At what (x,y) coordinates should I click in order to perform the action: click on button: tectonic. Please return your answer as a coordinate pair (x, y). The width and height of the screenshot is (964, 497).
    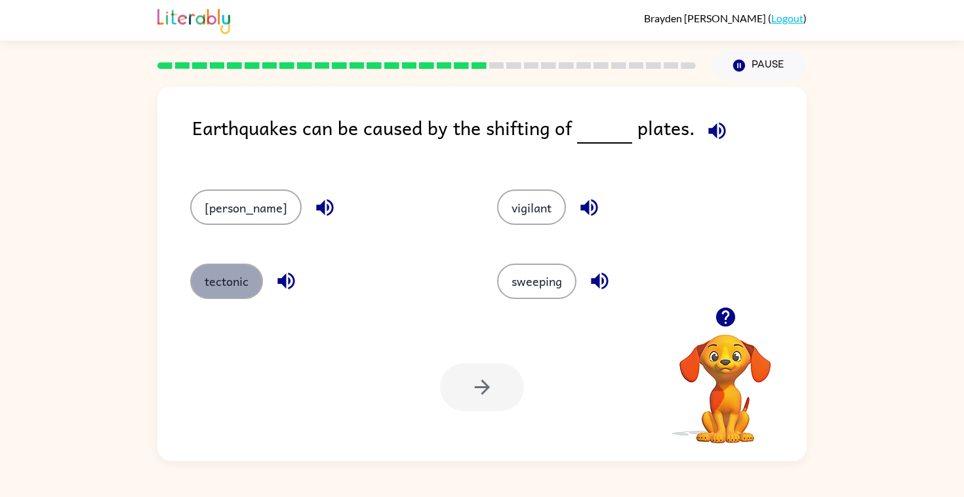
    Looking at the image, I should click on (226, 281).